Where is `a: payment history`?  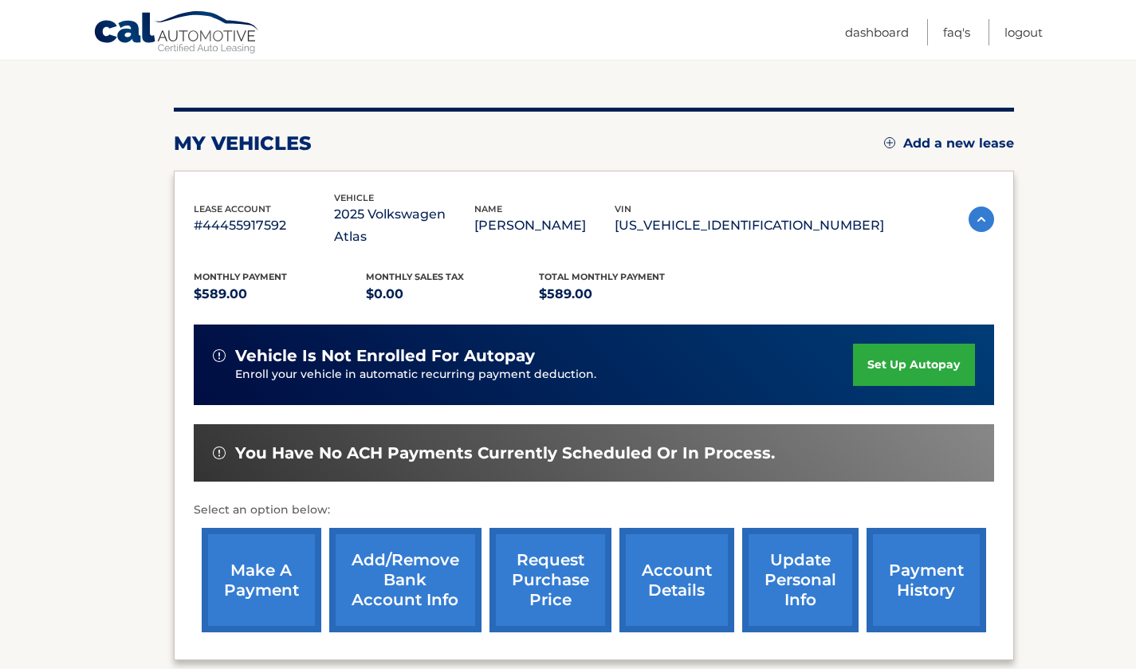
a: payment history is located at coordinates (926, 579).